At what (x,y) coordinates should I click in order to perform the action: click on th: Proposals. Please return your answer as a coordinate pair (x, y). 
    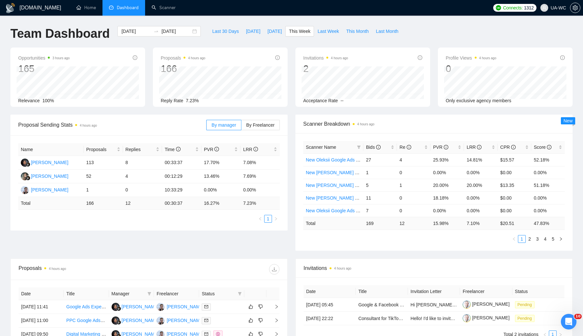
    Looking at the image, I should click on (103, 149).